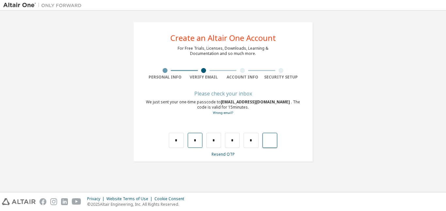 This screenshot has height=211, width=446. I want to click on a: Go back to the registration form, so click(223, 112).